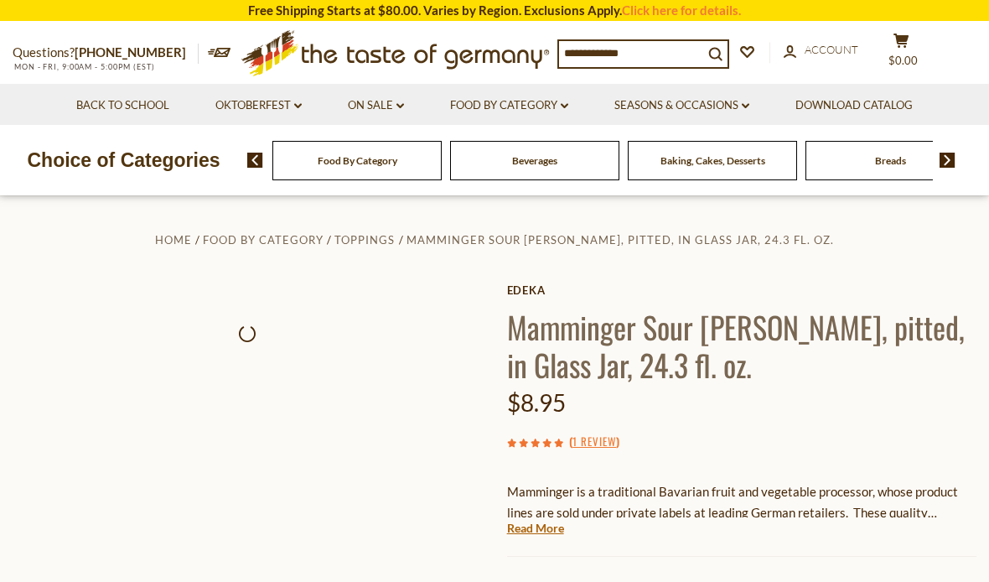  I want to click on a: Account, so click(821, 50).